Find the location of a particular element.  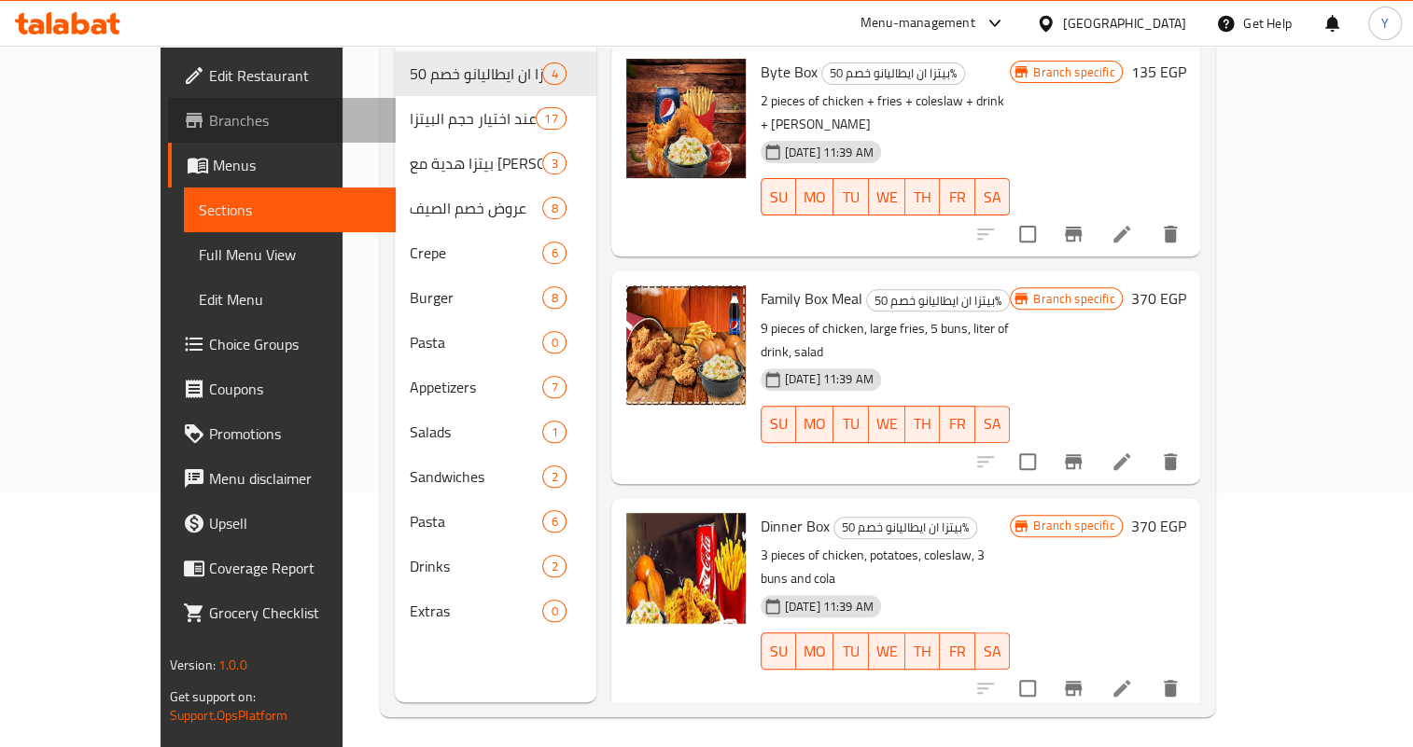

span: Edit Restaurant is located at coordinates (295, 76).